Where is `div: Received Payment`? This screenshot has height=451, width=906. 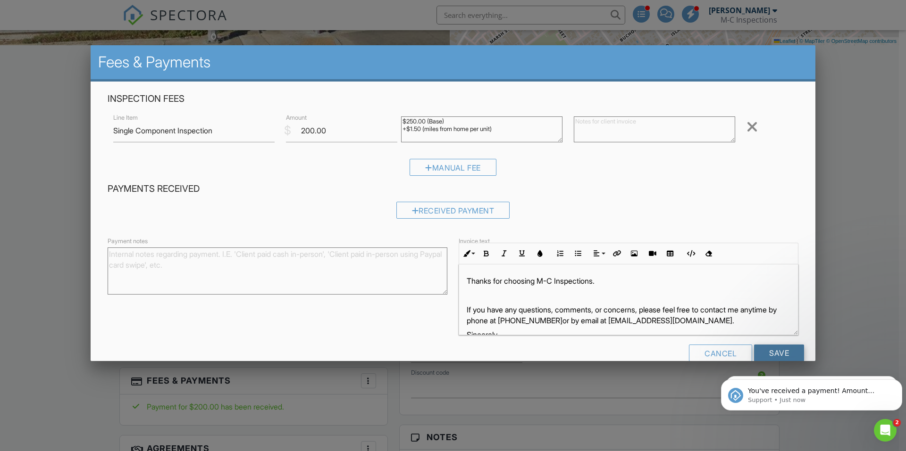 div: Received Payment is located at coordinates (453, 210).